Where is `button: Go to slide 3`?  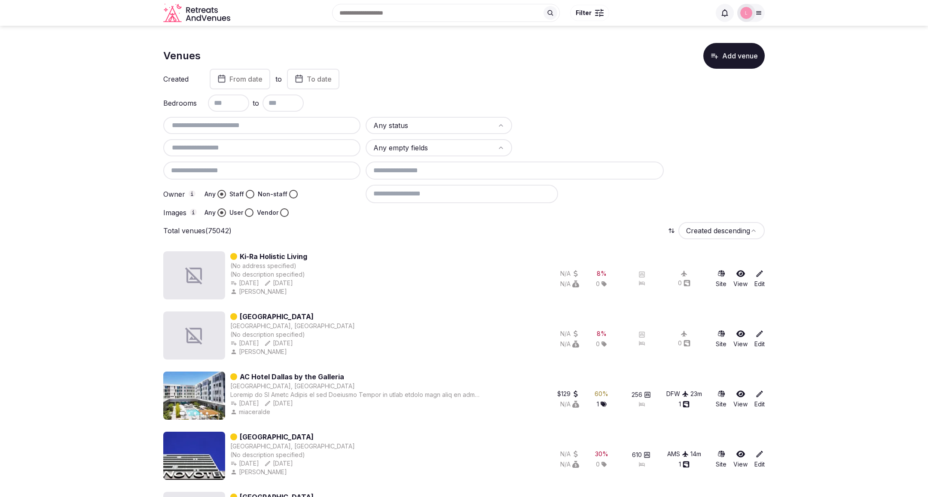 button: Go to slide 3 is located at coordinates (195, 413).